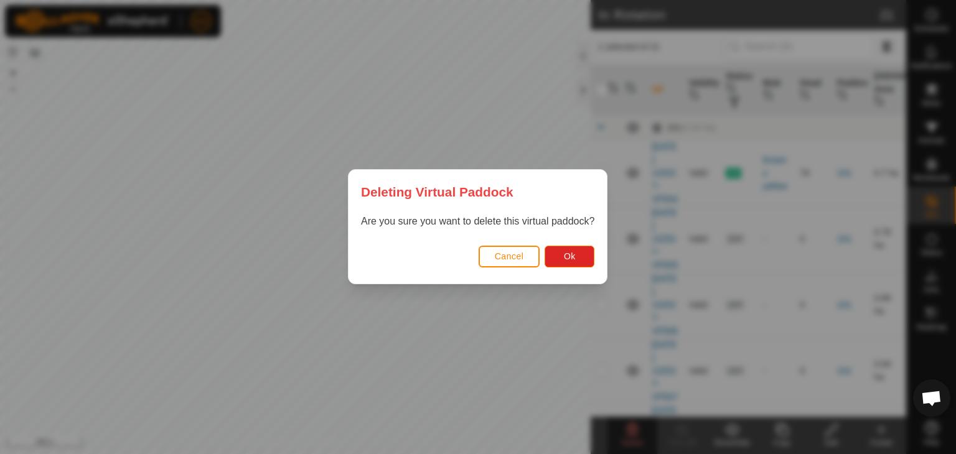  What do you see at coordinates (509, 257) in the screenshot?
I see `span: Cancel` at bounding box center [509, 257].